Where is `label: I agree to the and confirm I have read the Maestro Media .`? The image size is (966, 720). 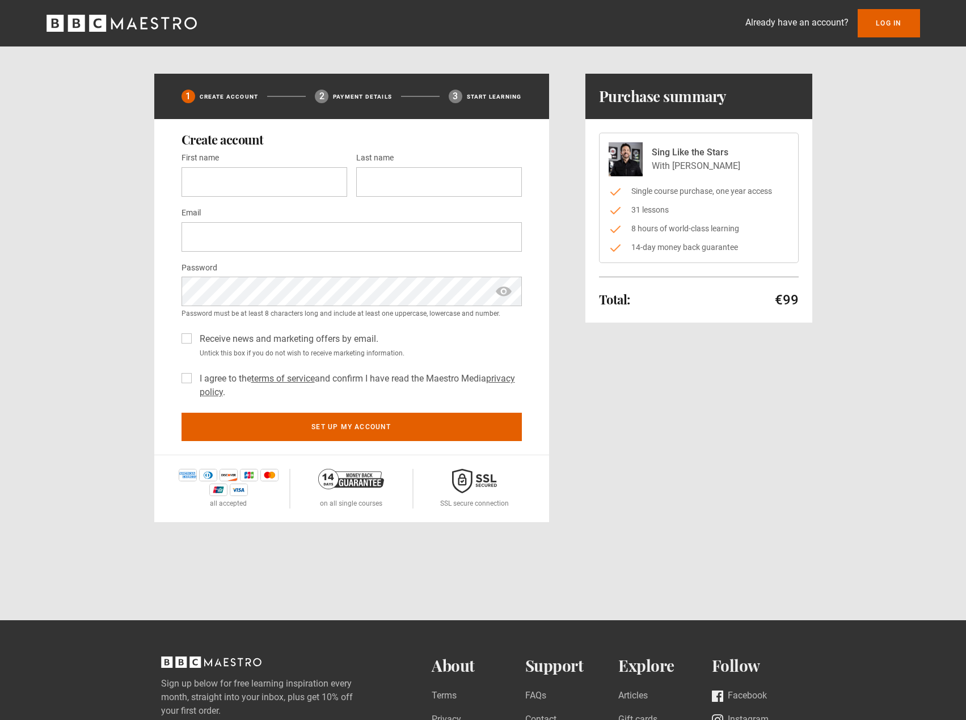 label: I agree to the and confirm I have read the Maestro Media . is located at coordinates (358, 386).